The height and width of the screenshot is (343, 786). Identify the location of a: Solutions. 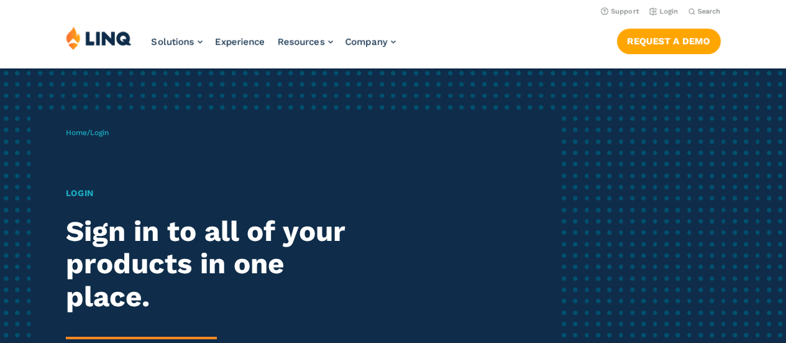
(177, 42).